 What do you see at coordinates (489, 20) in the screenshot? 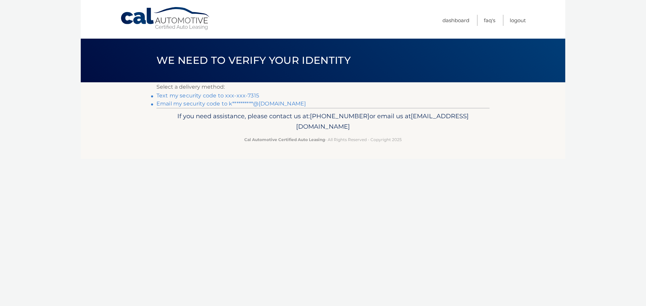
I see `a: FAQ's` at bounding box center [489, 20].